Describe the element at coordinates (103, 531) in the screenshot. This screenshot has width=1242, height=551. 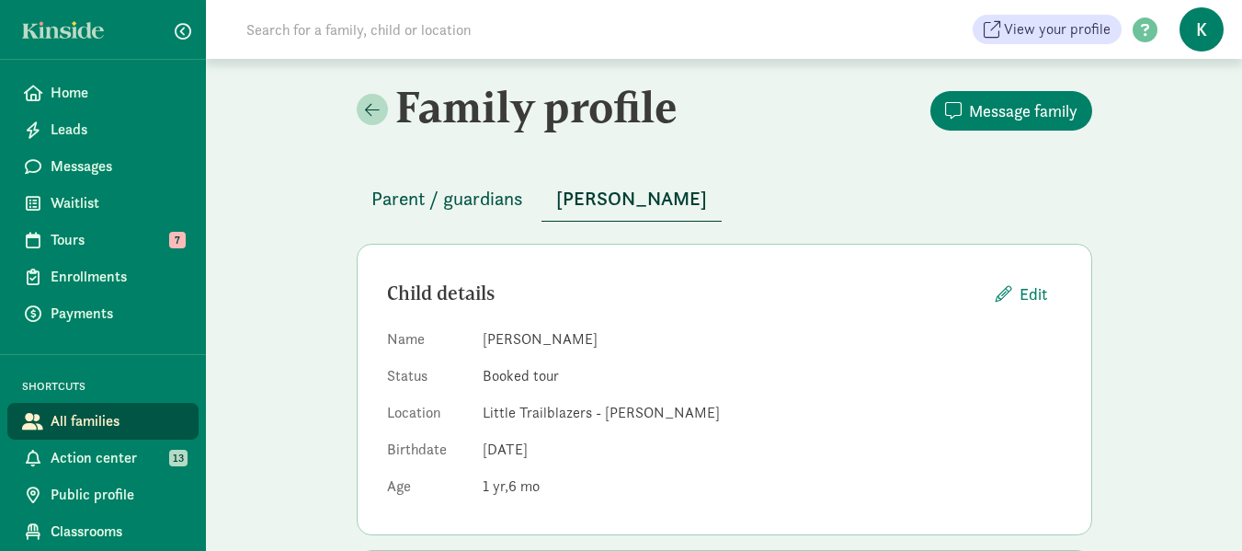
I see `a: Classrooms` at that location.